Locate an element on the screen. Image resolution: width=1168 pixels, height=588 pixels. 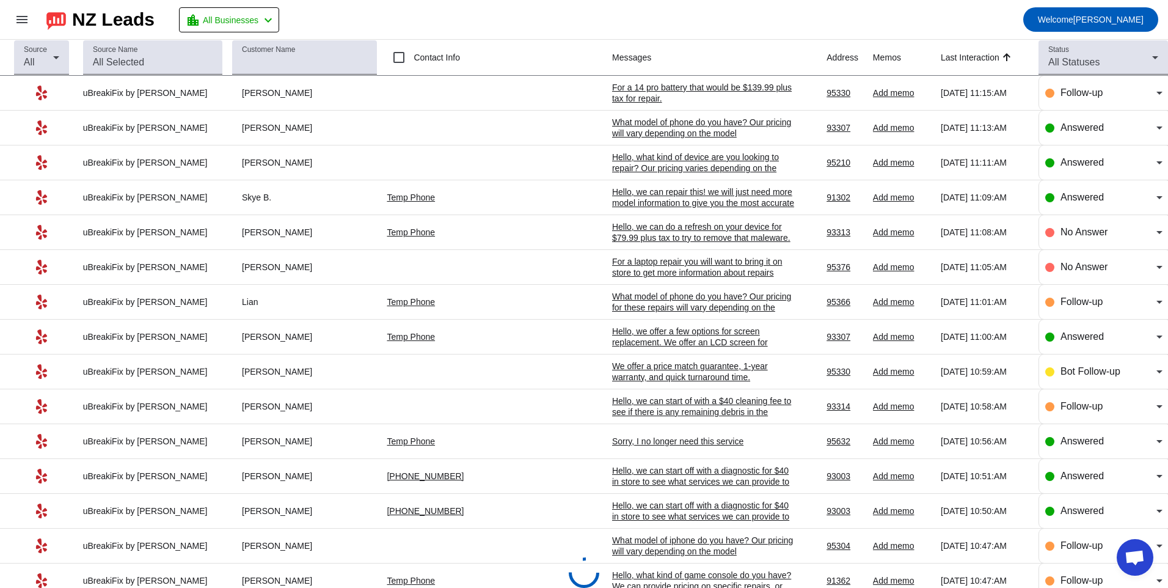
span: All Businesses is located at coordinates (230, 20).